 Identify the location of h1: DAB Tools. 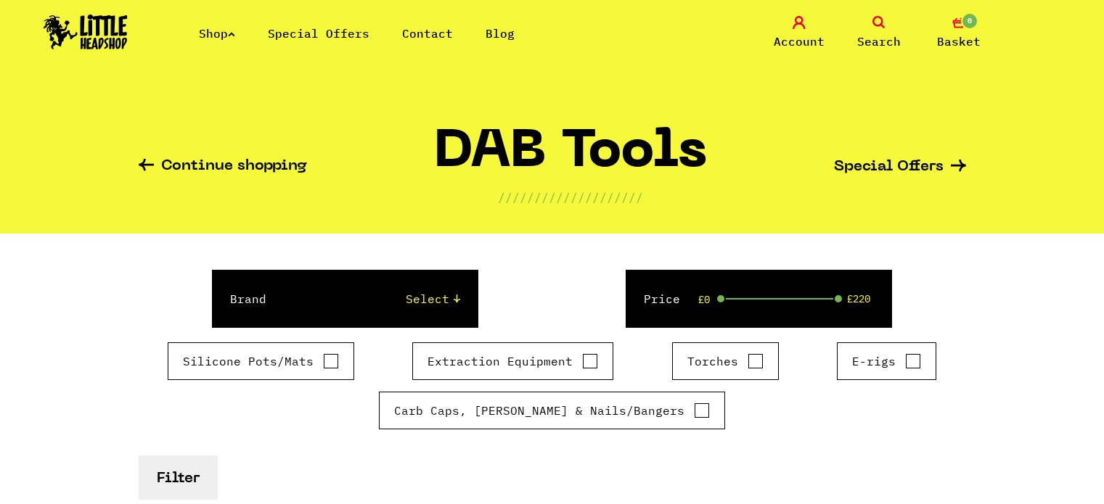
(570, 158).